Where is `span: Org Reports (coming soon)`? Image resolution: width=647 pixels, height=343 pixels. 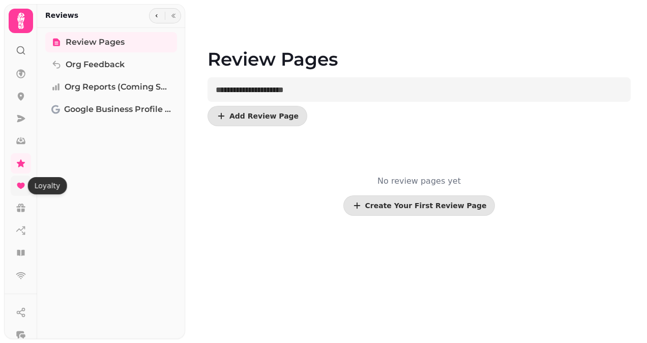 span: Org Reports (coming soon) is located at coordinates (118, 87).